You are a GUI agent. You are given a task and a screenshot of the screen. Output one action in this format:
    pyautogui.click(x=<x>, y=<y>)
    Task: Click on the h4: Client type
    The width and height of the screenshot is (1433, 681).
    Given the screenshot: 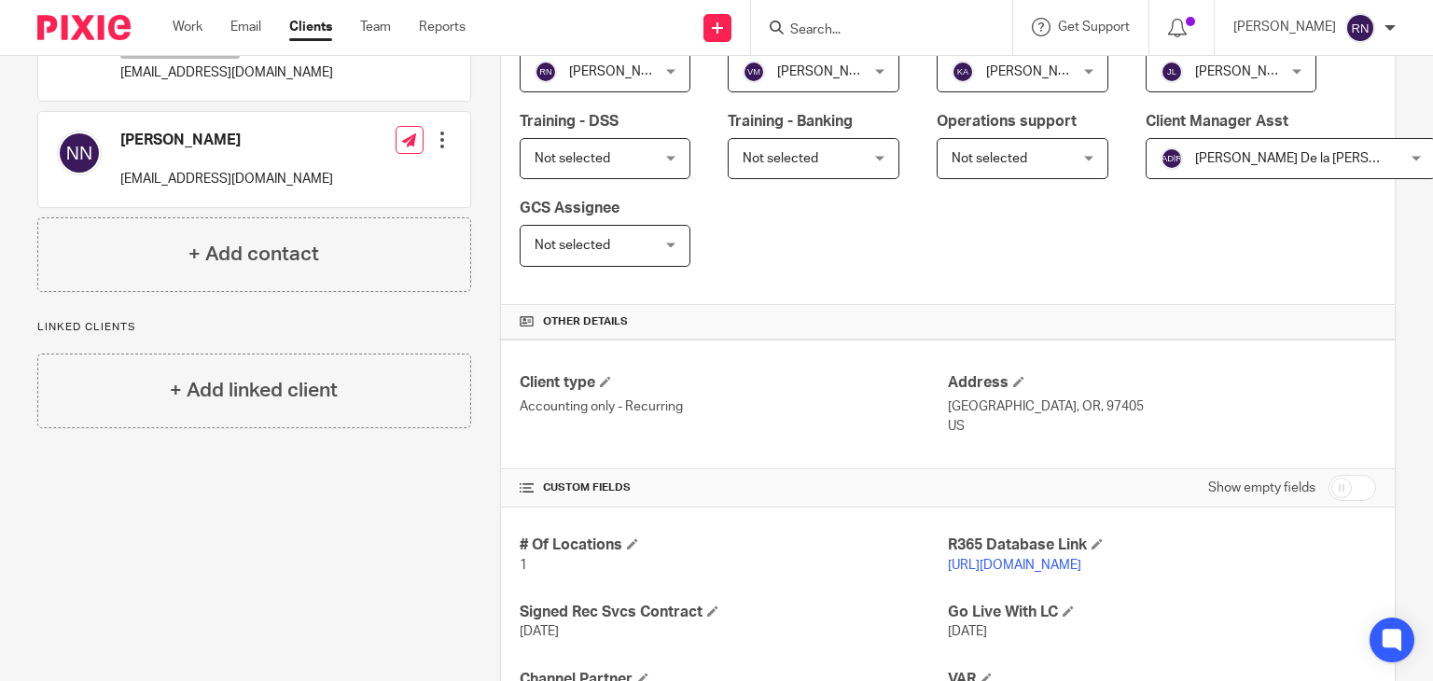 What is the action you would take?
    pyautogui.click(x=734, y=383)
    